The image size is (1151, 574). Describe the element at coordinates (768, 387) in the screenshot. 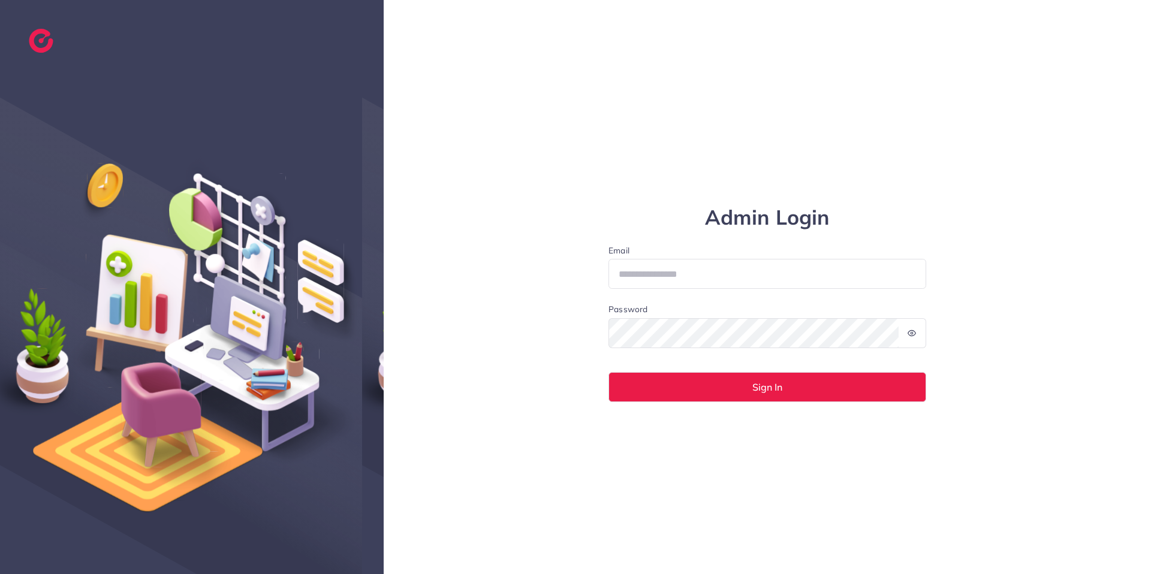

I see `span: Sign In` at that location.